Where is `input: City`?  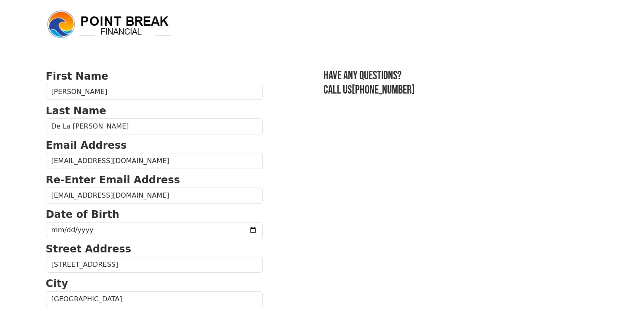
input: City is located at coordinates (154, 299).